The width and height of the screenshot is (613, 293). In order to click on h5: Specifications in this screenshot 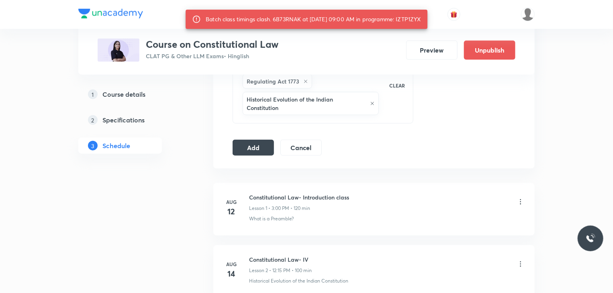, I will do `click(123, 120)`.